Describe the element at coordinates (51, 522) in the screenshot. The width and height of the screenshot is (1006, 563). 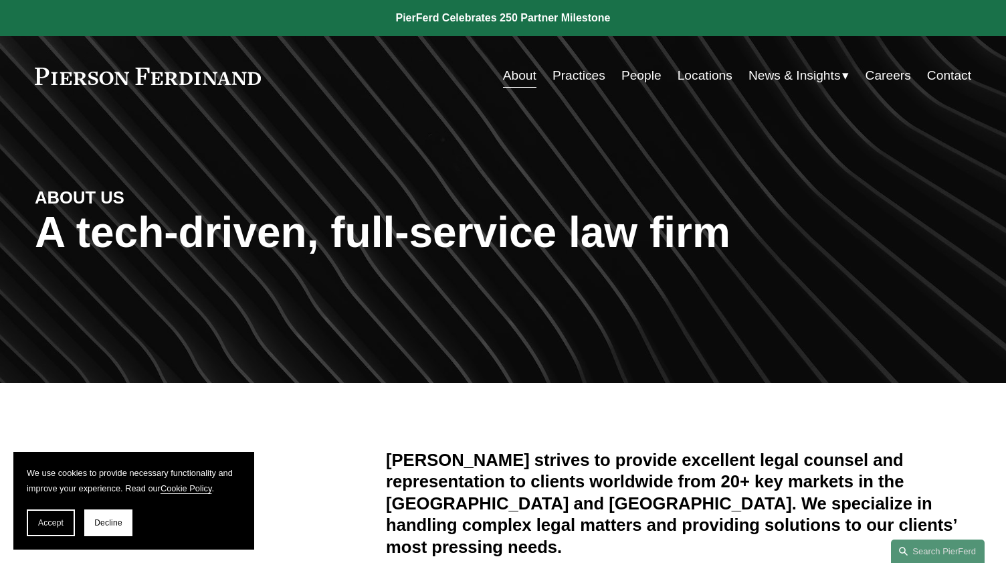
I see `button: Accept` at that location.